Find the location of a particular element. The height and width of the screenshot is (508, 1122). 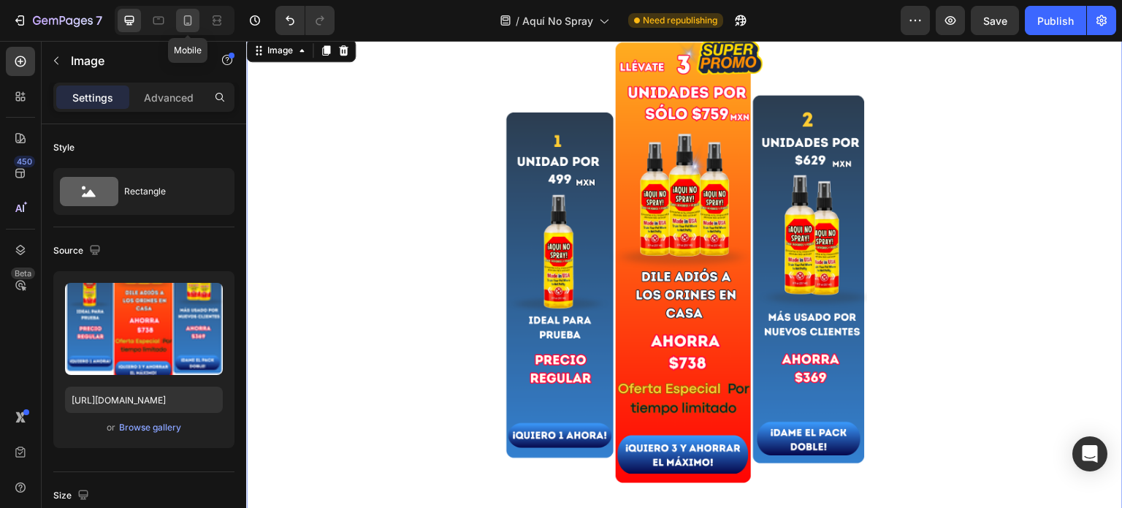

span: Need republishing is located at coordinates (680, 20).